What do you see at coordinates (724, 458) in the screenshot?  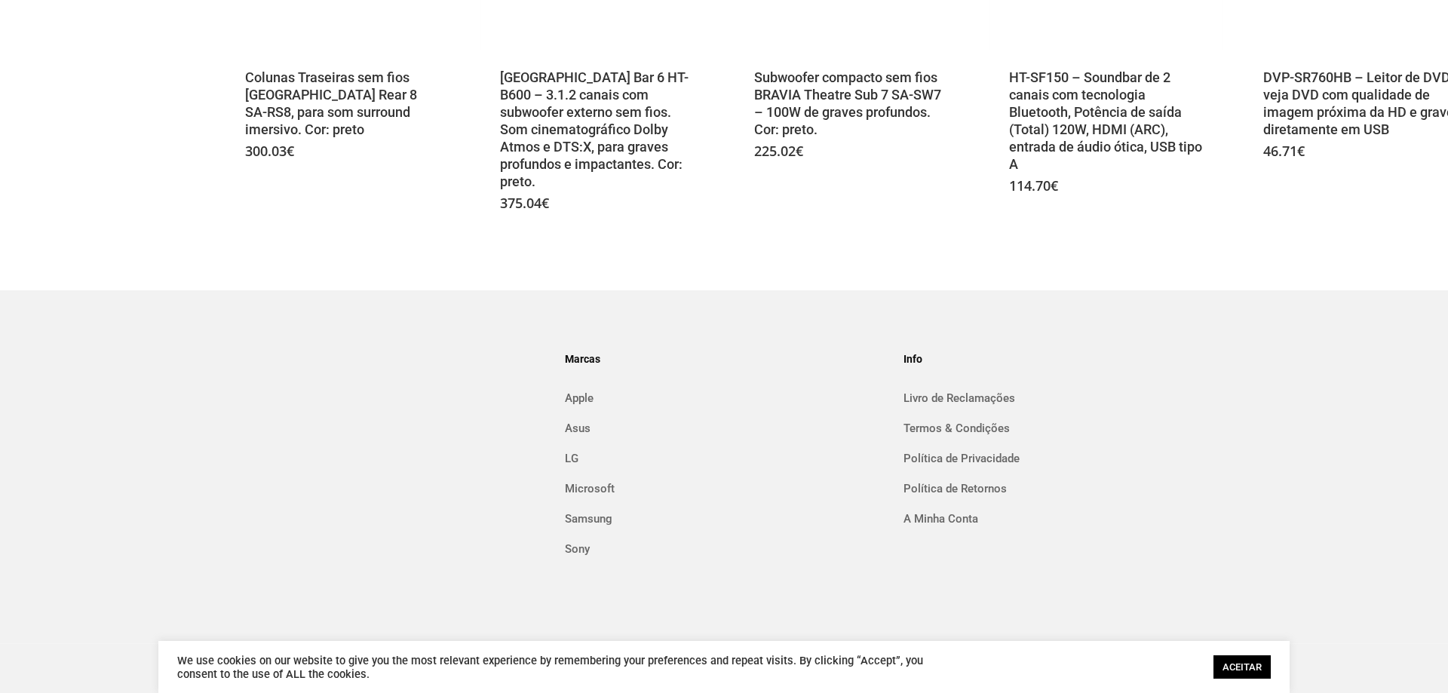 I see `a: LG` at bounding box center [724, 458].